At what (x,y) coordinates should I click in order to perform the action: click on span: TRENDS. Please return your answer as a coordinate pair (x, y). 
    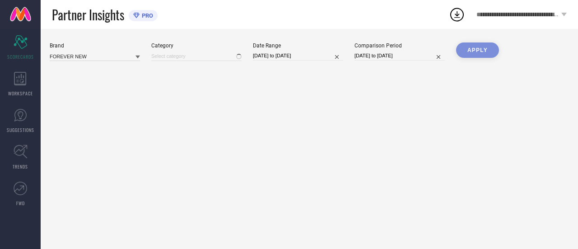
    Looking at the image, I should click on (20, 166).